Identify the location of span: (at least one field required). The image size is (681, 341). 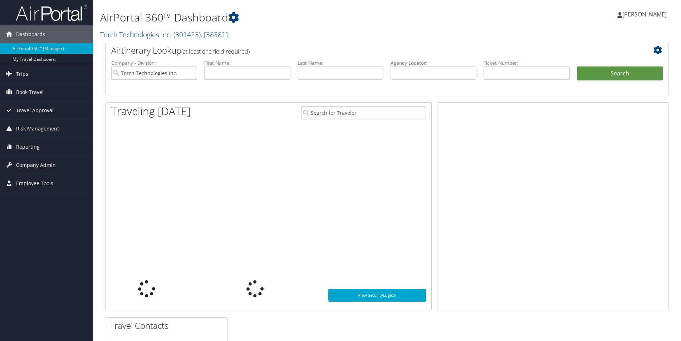
(215, 51).